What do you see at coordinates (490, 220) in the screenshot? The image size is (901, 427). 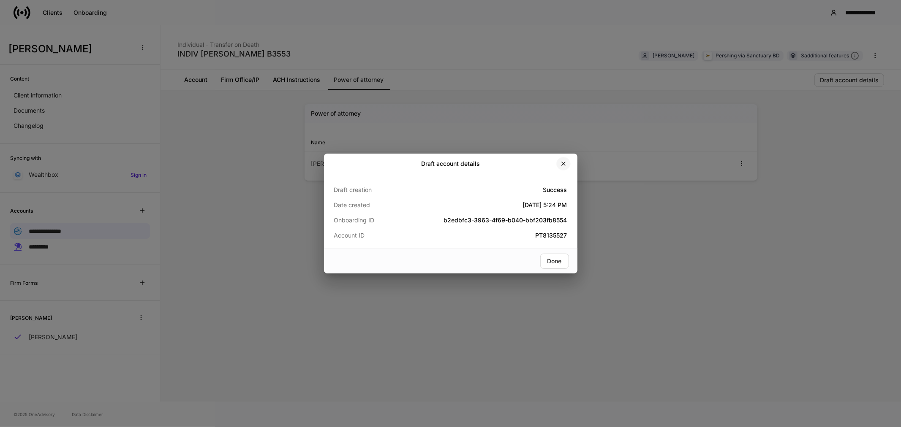 I see `h5: b2edbfc3-3963-4f69-b040-bbf203fb8554` at bounding box center [490, 220].